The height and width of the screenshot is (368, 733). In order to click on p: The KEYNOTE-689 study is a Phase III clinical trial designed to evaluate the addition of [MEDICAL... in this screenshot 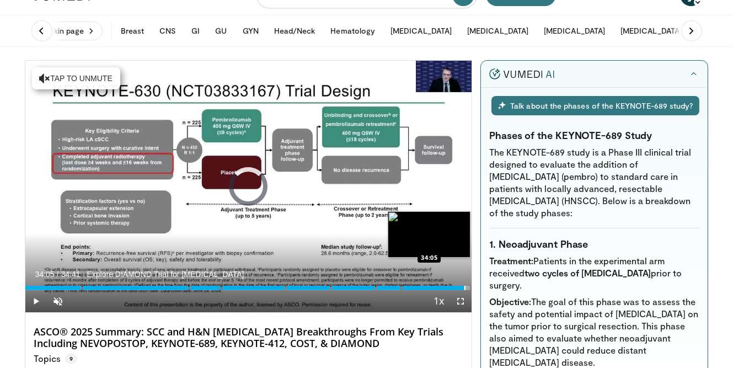, I will do `click(594, 183)`.